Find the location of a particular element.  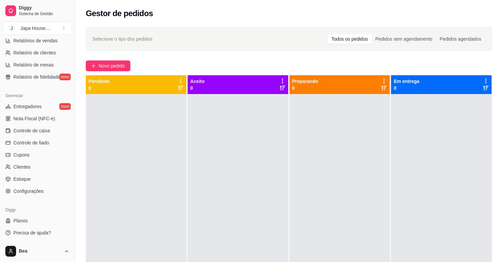

p: Aceito is located at coordinates (198, 81).